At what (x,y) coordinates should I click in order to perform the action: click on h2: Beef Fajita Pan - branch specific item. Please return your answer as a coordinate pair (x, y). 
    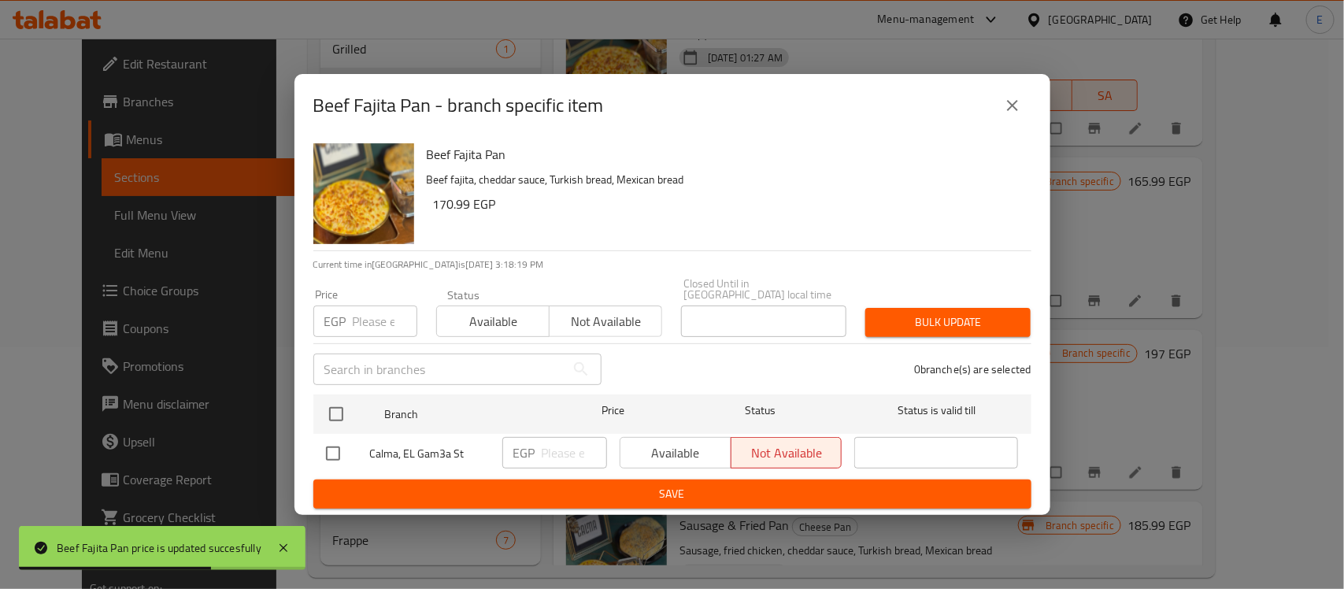
    Looking at the image, I should click on (458, 106).